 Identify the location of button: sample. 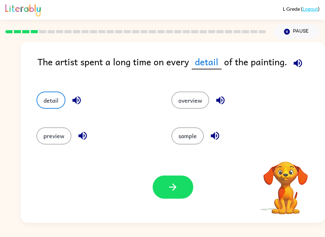
(187, 136).